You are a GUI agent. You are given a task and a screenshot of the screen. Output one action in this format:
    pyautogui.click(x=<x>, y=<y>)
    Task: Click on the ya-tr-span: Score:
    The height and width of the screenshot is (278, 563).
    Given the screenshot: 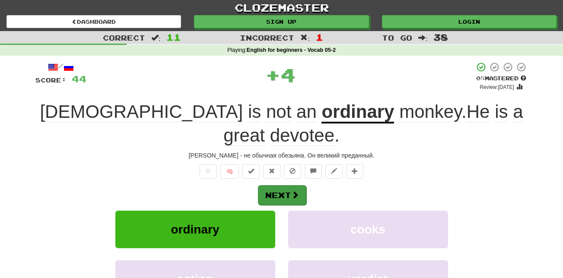 What is the action you would take?
    pyautogui.click(x=51, y=80)
    